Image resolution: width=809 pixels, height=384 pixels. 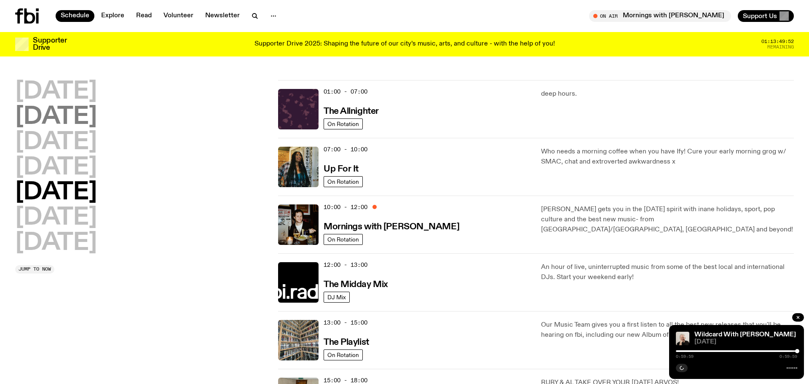 What do you see at coordinates (75, 16) in the screenshot?
I see `a: Schedule` at bounding box center [75, 16].